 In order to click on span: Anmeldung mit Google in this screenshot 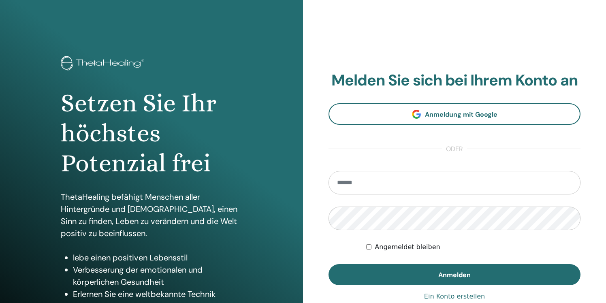, I will do `click(461, 114)`.